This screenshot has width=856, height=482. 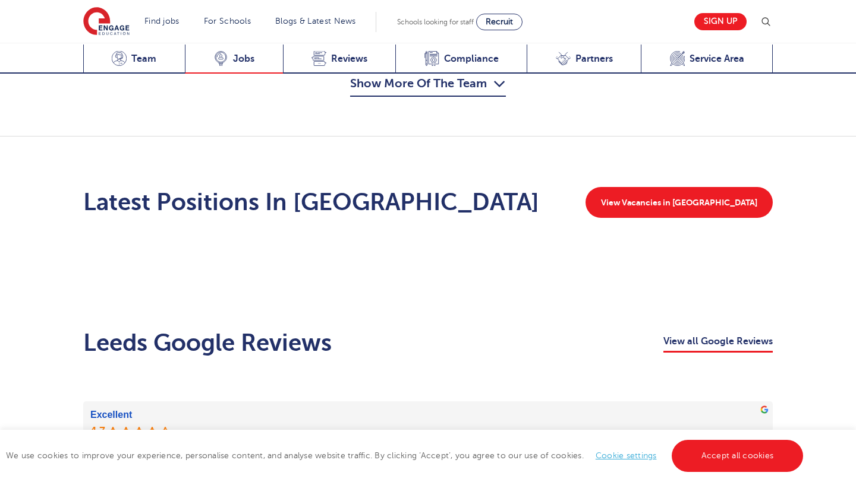 I want to click on button: Show More Of The Team, so click(x=428, y=86).